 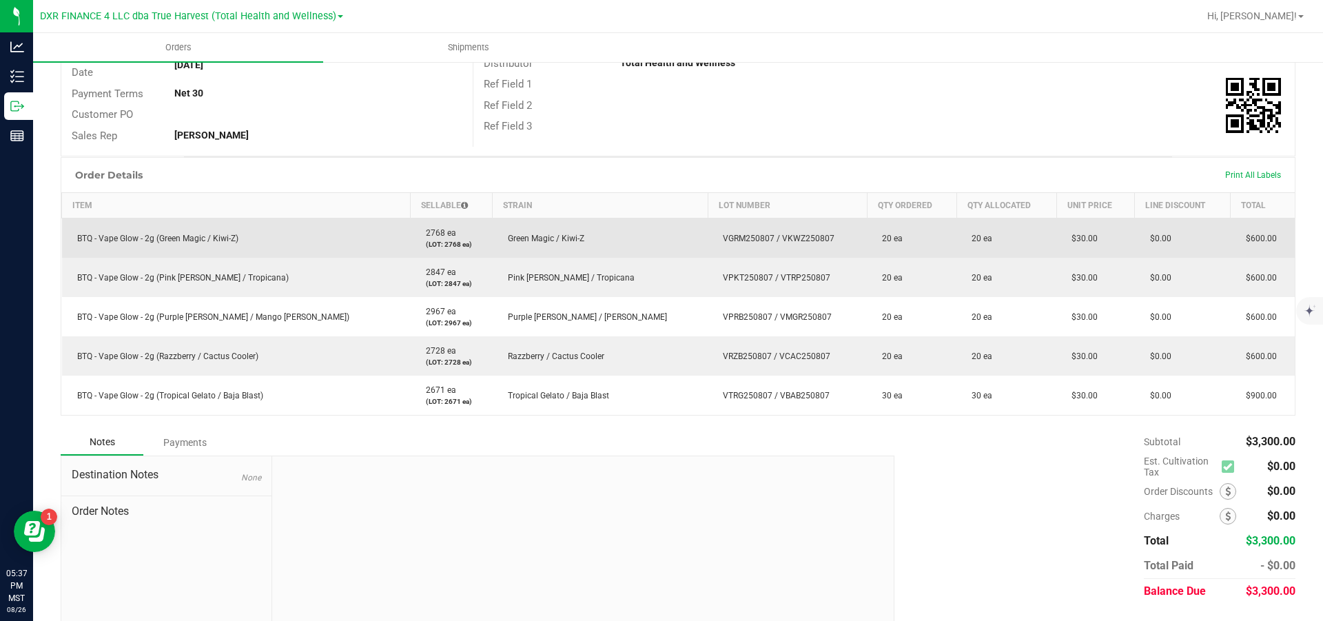 What do you see at coordinates (17, 76) in the screenshot?
I see `inline-svg: Inventory` at bounding box center [17, 76].